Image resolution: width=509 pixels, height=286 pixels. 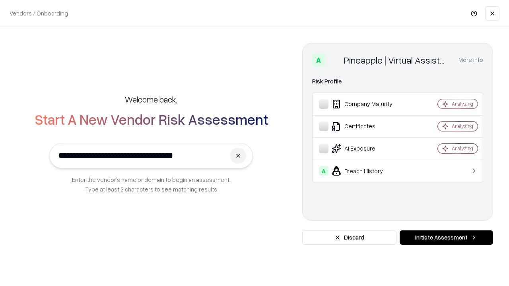 What do you see at coordinates (151, 99) in the screenshot?
I see `h5: Welcome back,` at bounding box center [151, 99].